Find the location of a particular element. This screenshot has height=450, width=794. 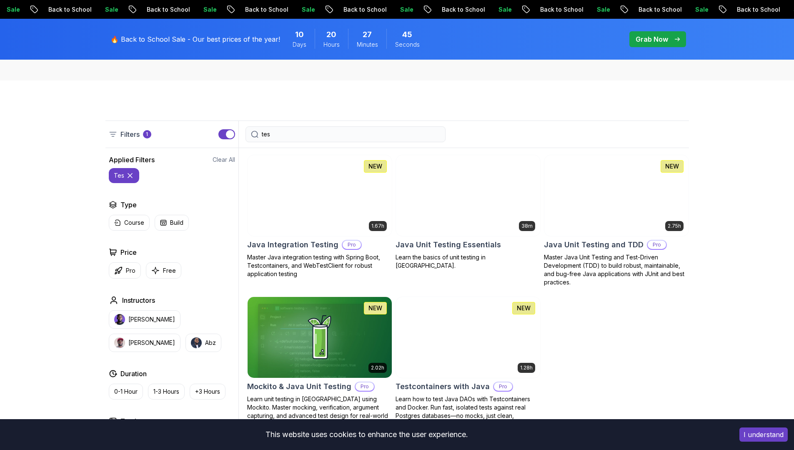

p: 1.28h is located at coordinates (527, 368).